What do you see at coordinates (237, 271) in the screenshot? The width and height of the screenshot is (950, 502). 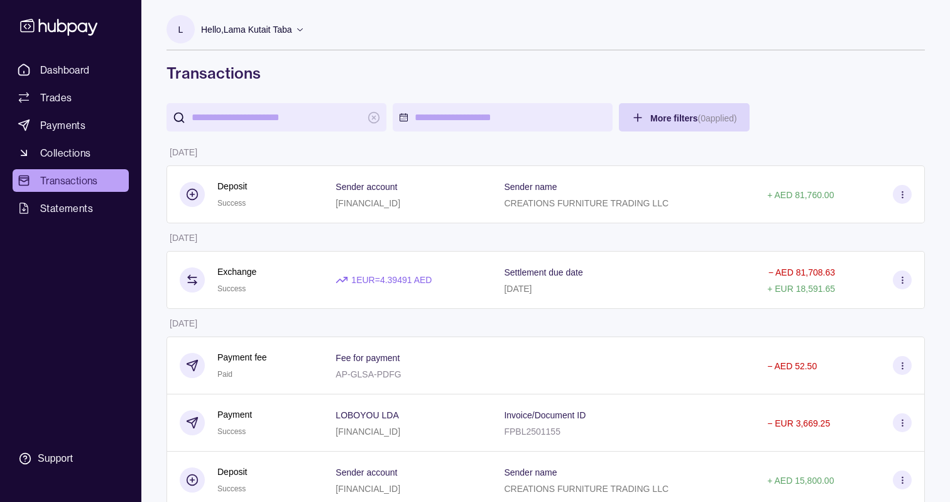 I see `p: Exchange` at bounding box center [237, 271].